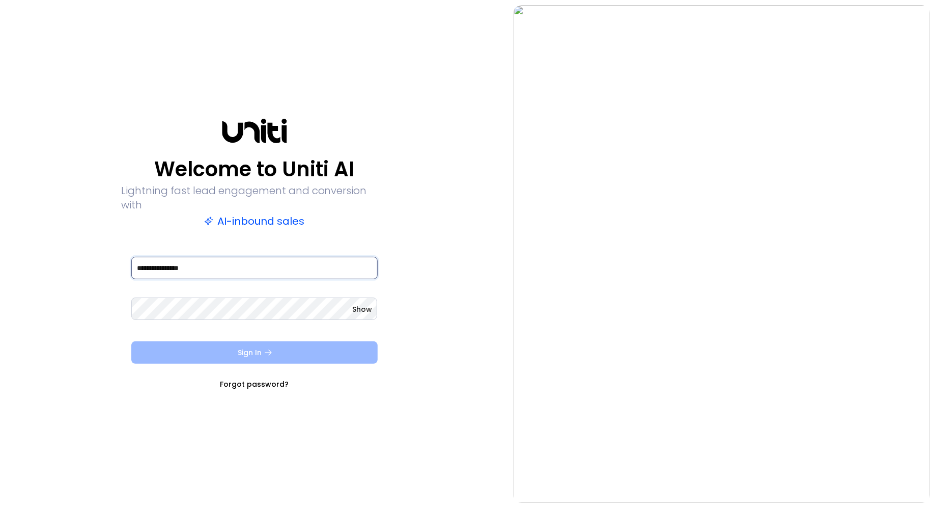 Image resolution: width=935 pixels, height=508 pixels. What do you see at coordinates (722, 254) in the screenshot?
I see `img: auth-hero.png` at bounding box center [722, 254].